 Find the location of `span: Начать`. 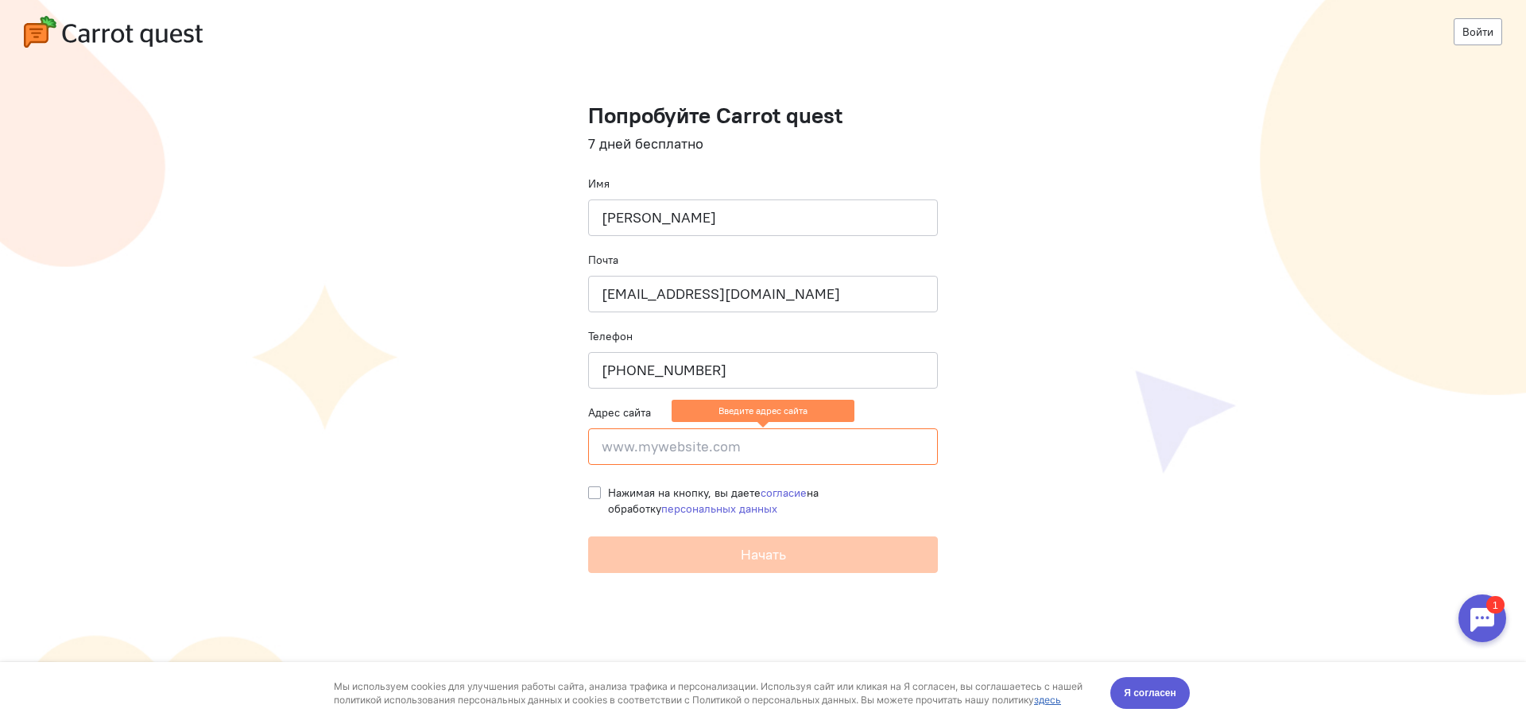

span: Начать is located at coordinates (763, 554).